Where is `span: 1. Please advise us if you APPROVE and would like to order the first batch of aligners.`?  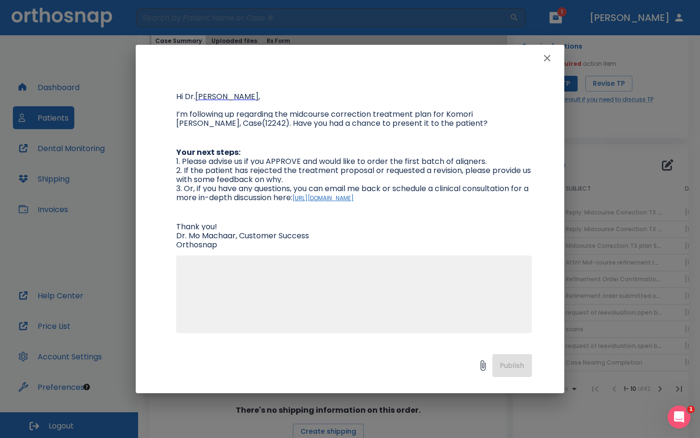 span: 1. Please advise us if you APPROVE and would like to order the first batch of aligners. is located at coordinates (331, 161).